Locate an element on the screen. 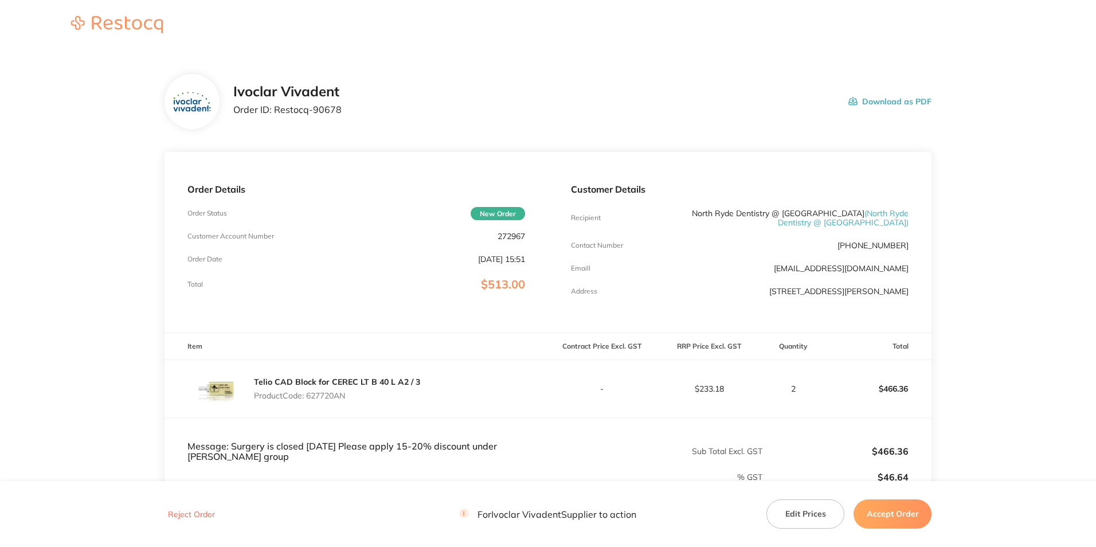 This screenshot has width=1096, height=547. p: % GST is located at coordinates (464, 477).